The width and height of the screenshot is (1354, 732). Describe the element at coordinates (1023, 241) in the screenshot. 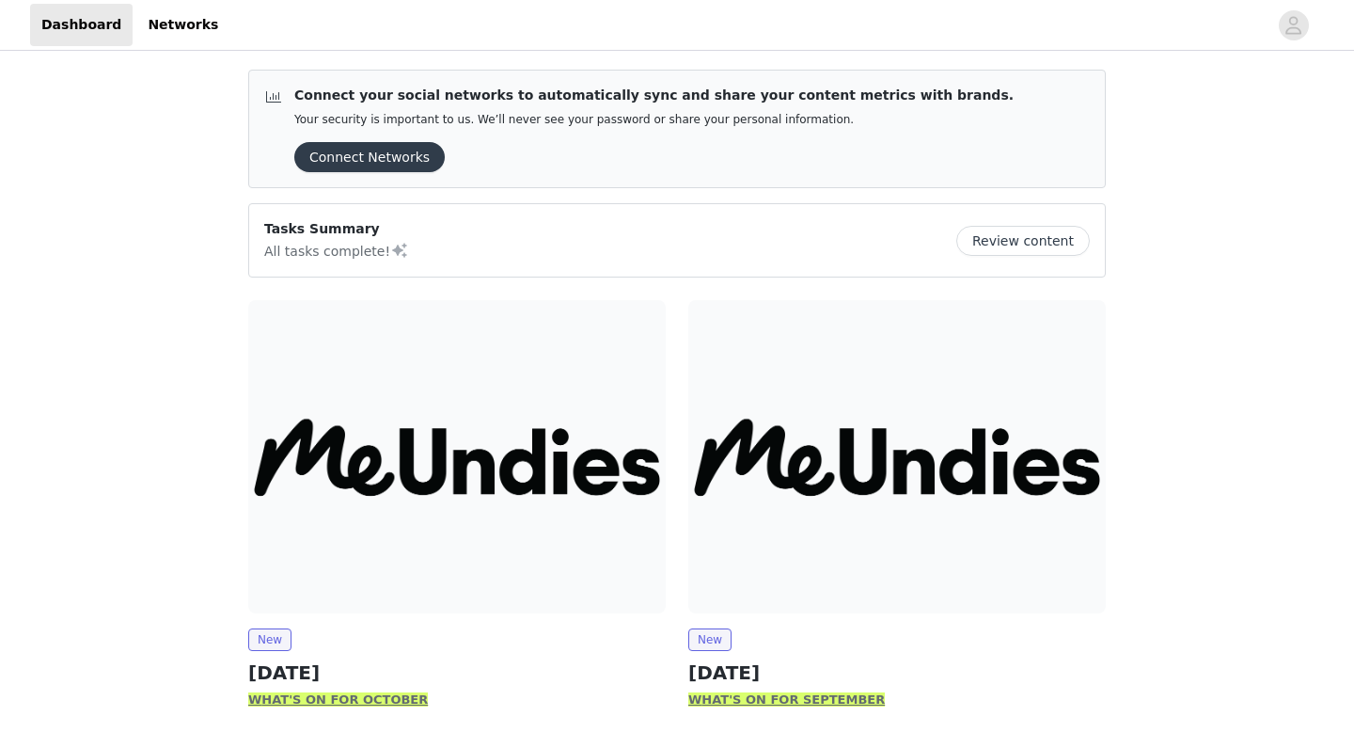

I see `button: Review content` at that location.